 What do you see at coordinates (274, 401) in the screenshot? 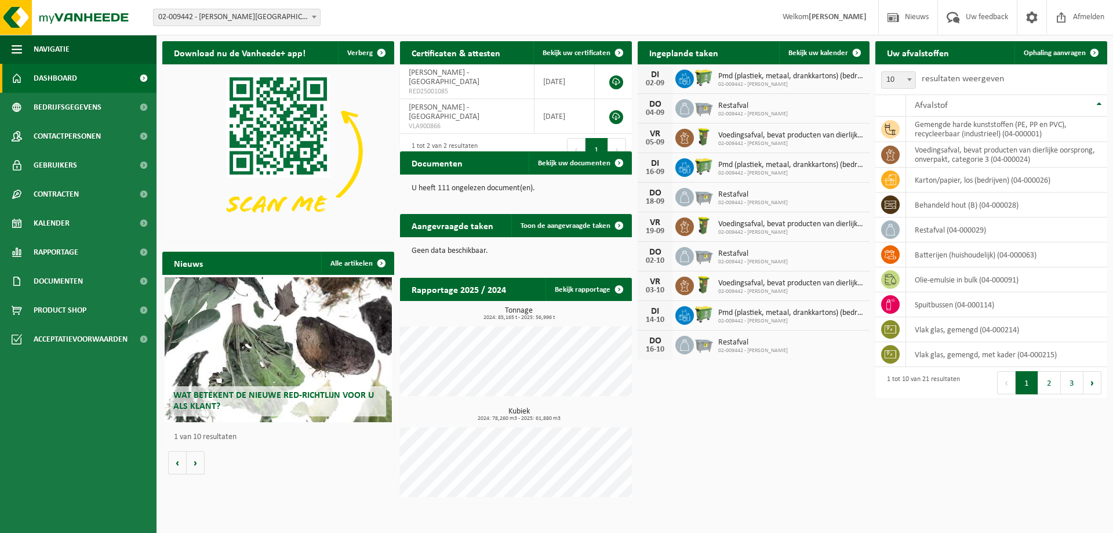
I see `span: Wat betekent de nieuwe RED-richtlijn voor u als klant?` at bounding box center [274, 401].